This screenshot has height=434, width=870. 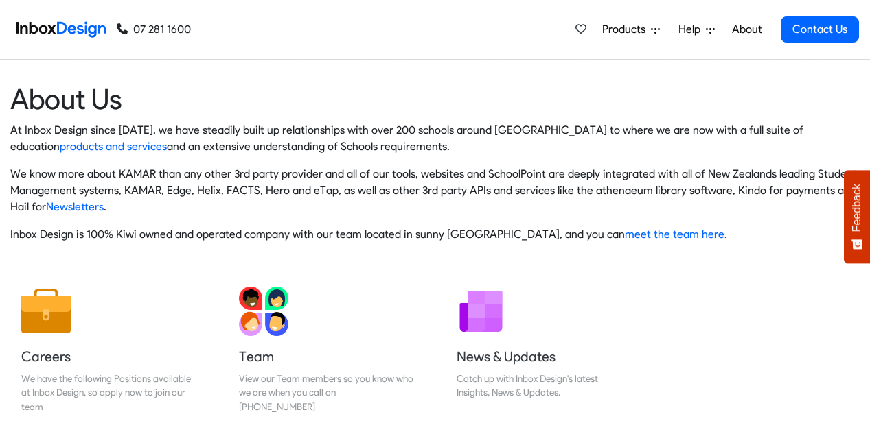 What do you see at coordinates (46, 312) in the screenshot?
I see `img: 2022_01_13_icon_job.svg` at bounding box center [46, 312].